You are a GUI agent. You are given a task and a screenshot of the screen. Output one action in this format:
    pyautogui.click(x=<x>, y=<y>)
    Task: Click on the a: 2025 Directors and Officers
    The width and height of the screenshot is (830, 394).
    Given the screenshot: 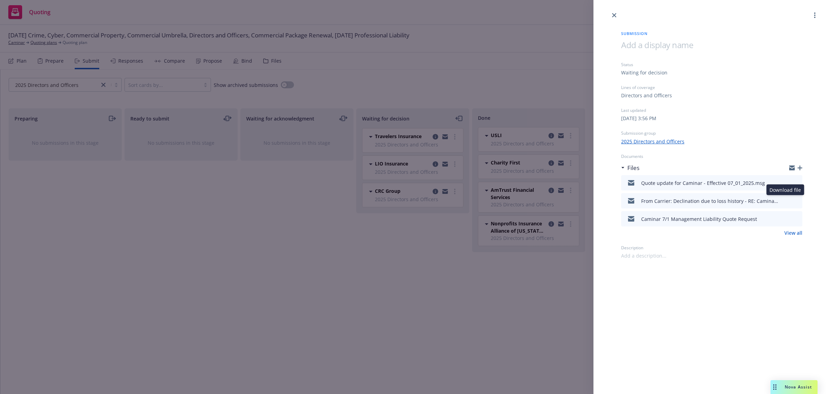 What is the action you would take?
    pyautogui.click(x=653, y=141)
    